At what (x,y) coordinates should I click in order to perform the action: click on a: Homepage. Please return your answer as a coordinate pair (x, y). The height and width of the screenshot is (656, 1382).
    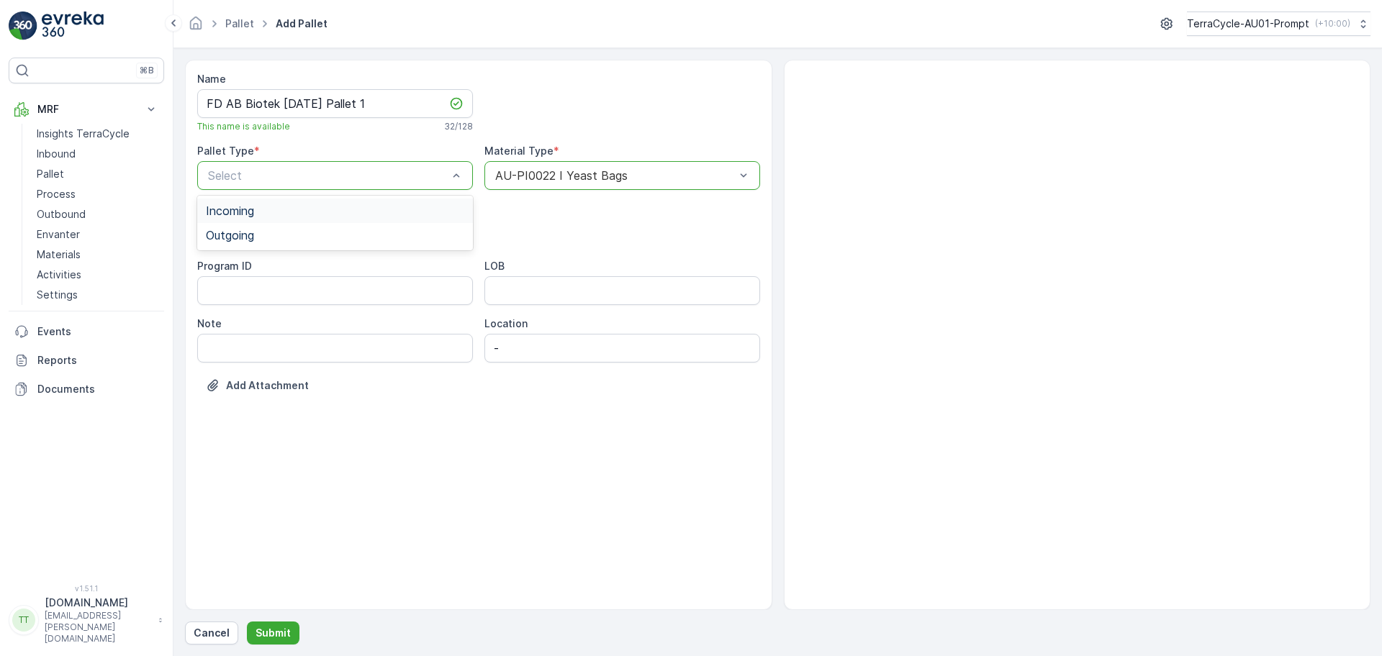
    Looking at the image, I should click on (196, 27).